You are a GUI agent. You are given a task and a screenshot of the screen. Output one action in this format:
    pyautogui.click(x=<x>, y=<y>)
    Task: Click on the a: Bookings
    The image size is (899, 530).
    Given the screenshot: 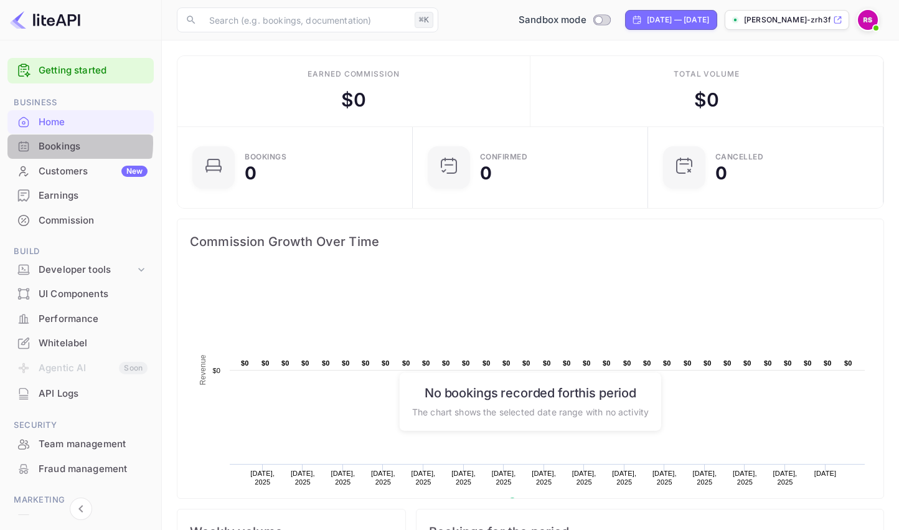 What is the action you would take?
    pyautogui.click(x=80, y=146)
    